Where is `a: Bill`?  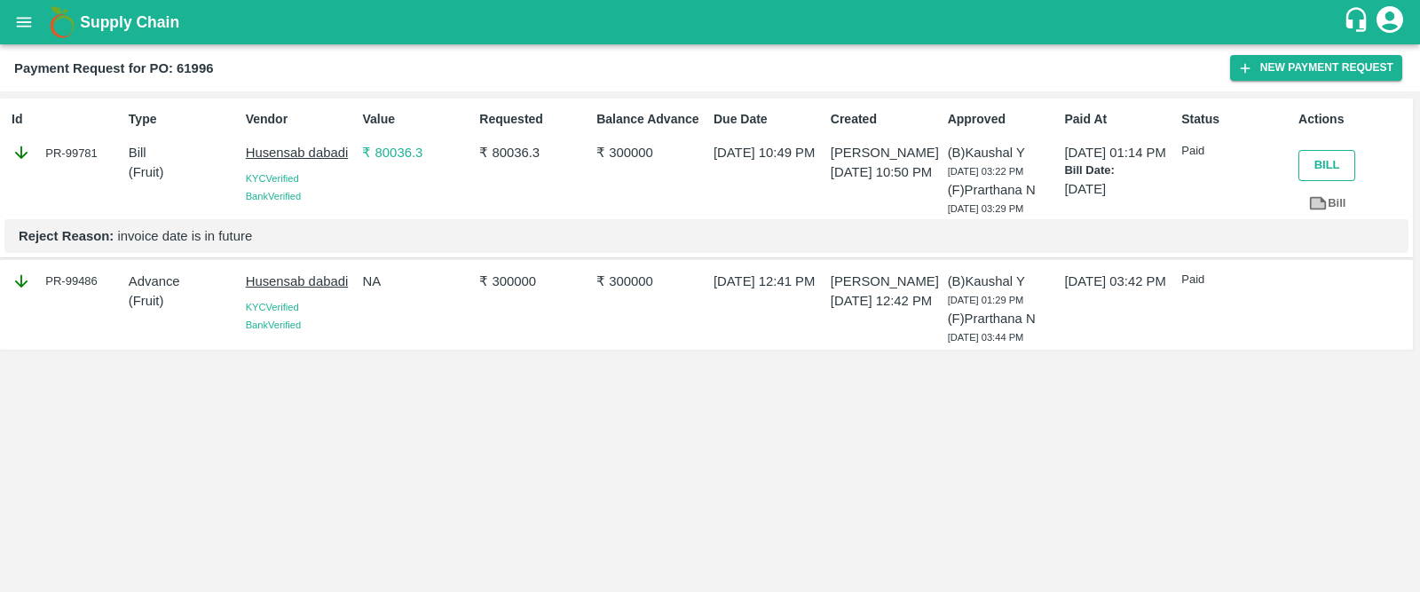 a: Bill is located at coordinates (1327, 203).